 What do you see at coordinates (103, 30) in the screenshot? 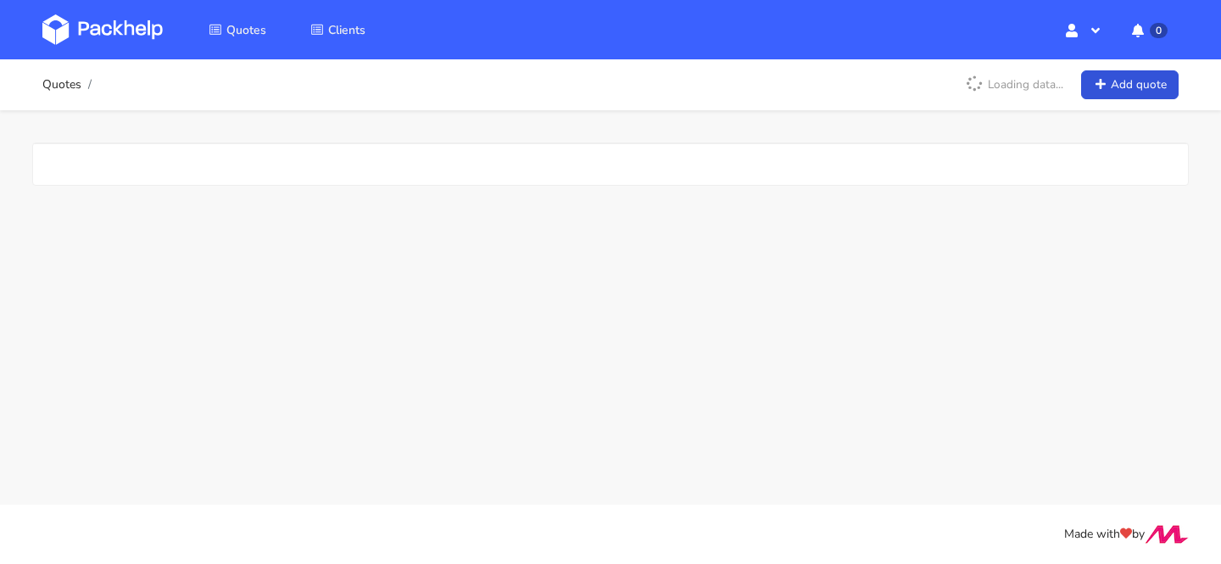
I see `img: Dashboard` at bounding box center [103, 30].